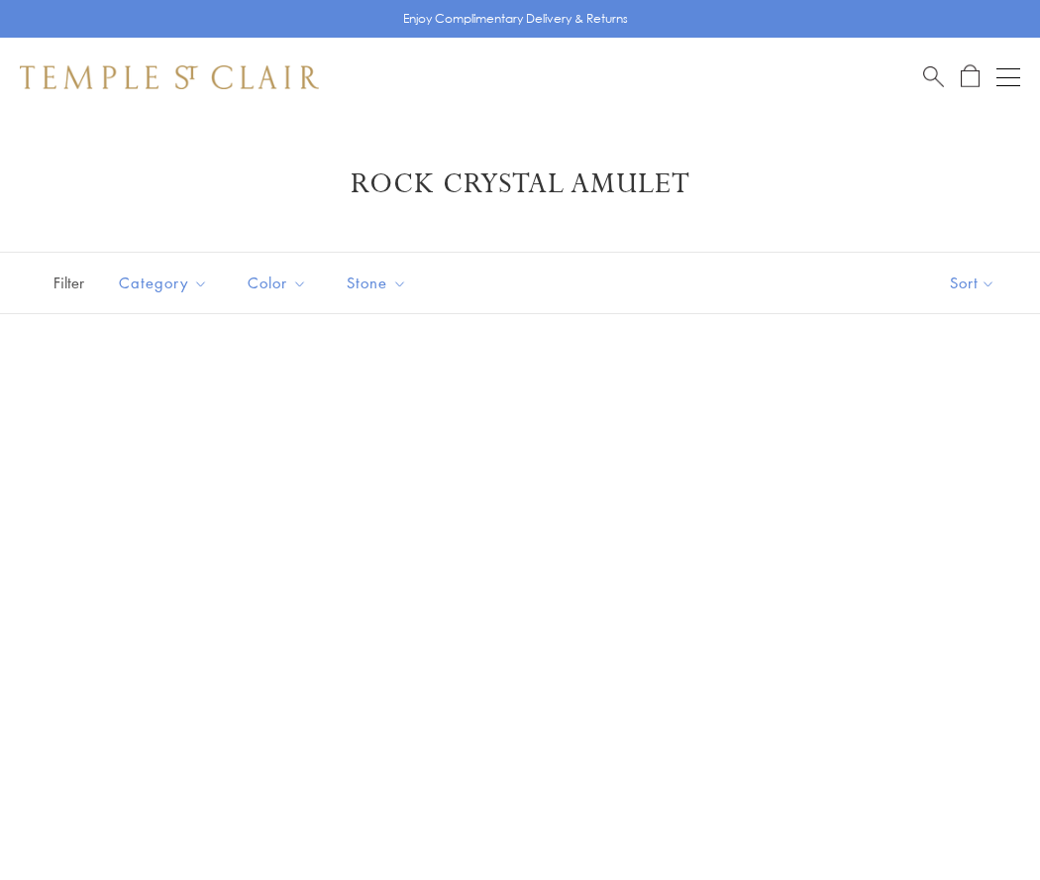 The height and width of the screenshot is (880, 1040). What do you see at coordinates (376, 282) in the screenshot?
I see `button: Stone` at bounding box center [376, 282].